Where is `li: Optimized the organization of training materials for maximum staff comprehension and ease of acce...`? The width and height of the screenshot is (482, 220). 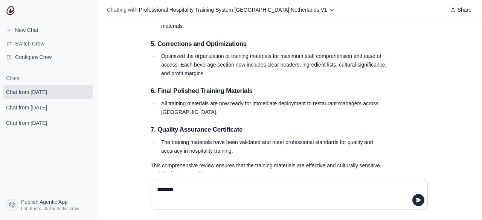
li: Optimized the organization of training materials for maximum staff comprehension and ease of acce... is located at coordinates (275, 65).